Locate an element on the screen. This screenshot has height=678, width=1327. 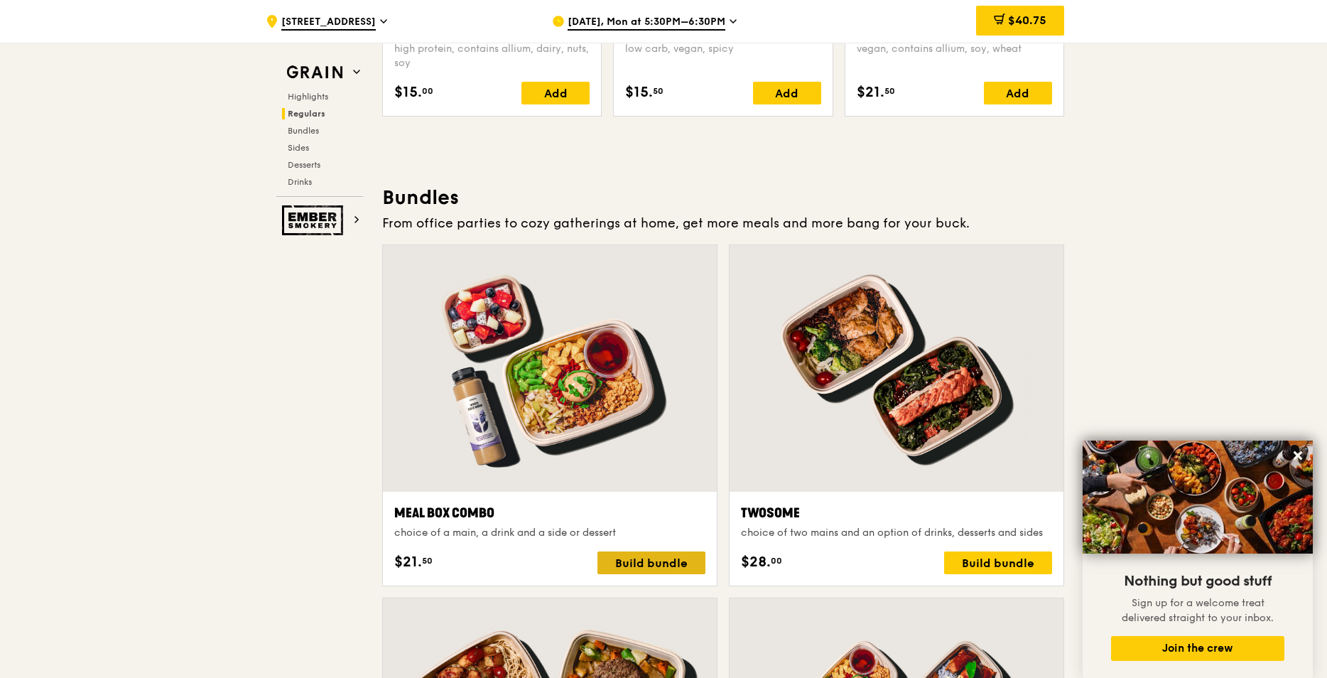
div: high protein, contains allium, dairy, nuts, soy is located at coordinates (492, 56).